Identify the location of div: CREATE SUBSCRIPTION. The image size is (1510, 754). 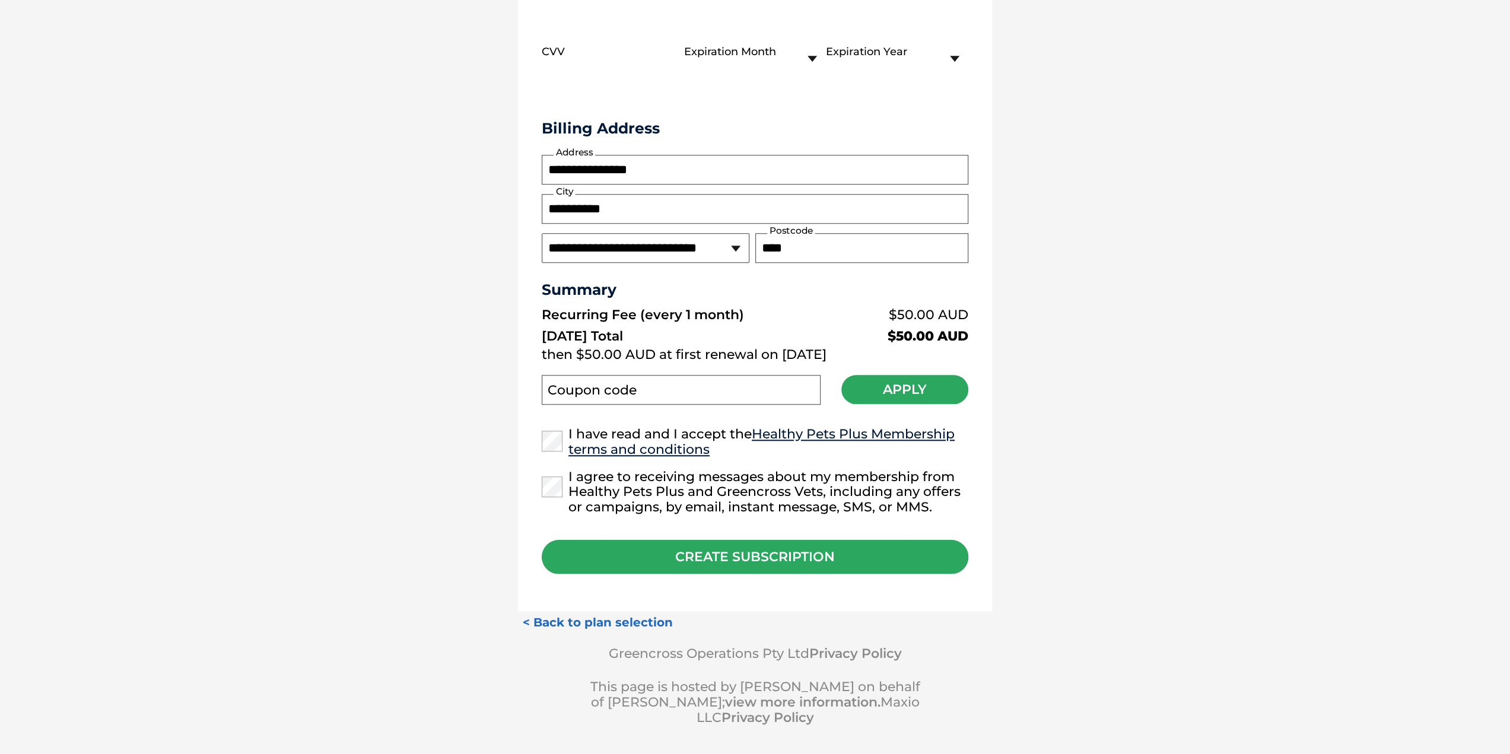
(755, 557).